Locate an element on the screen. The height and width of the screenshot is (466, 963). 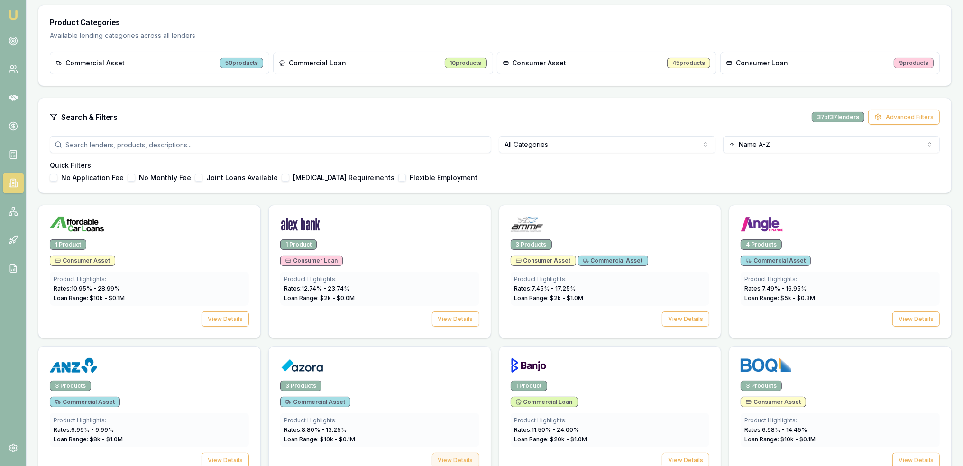
div: 50 products is located at coordinates (241, 63).